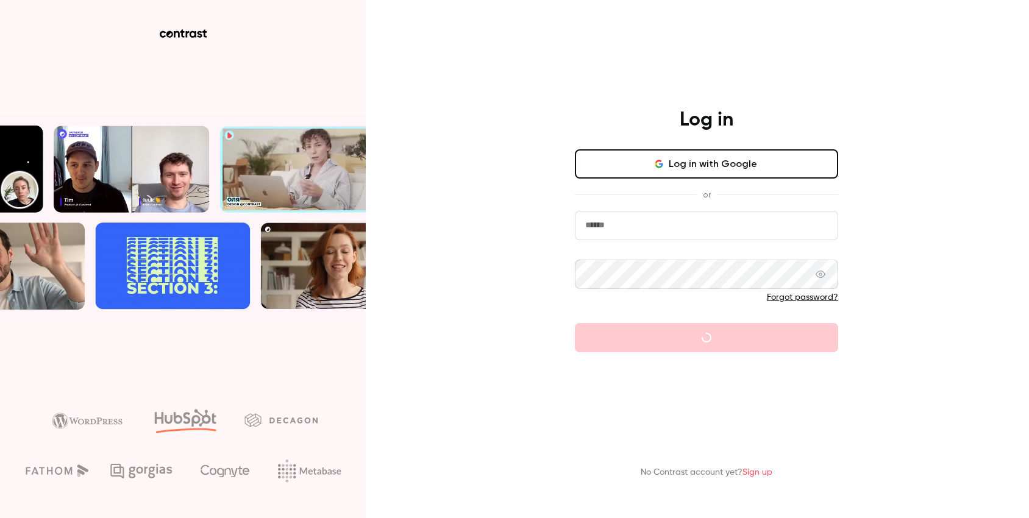 The image size is (1029, 518). I want to click on p: No Contrast account yet?, so click(707, 473).